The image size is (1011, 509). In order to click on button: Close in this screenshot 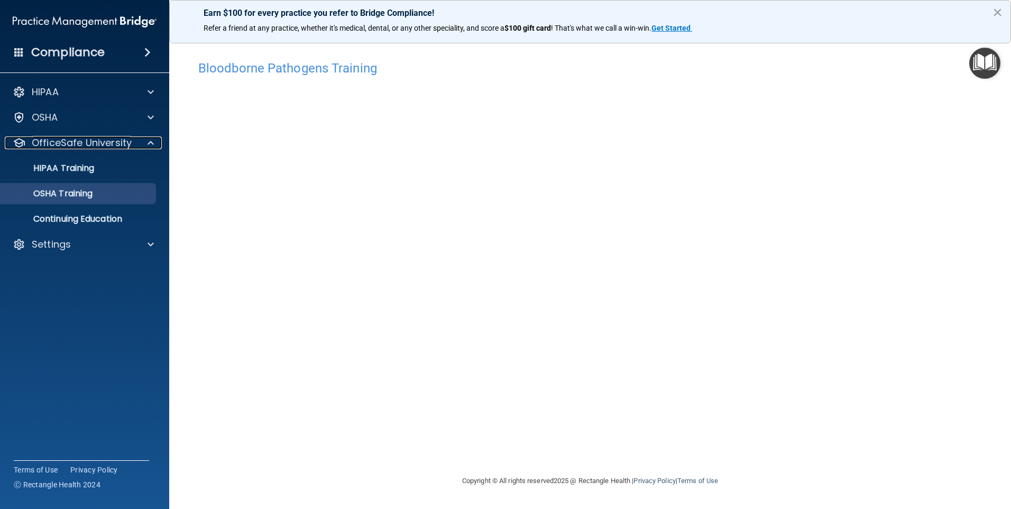, I will do `click(998, 12)`.